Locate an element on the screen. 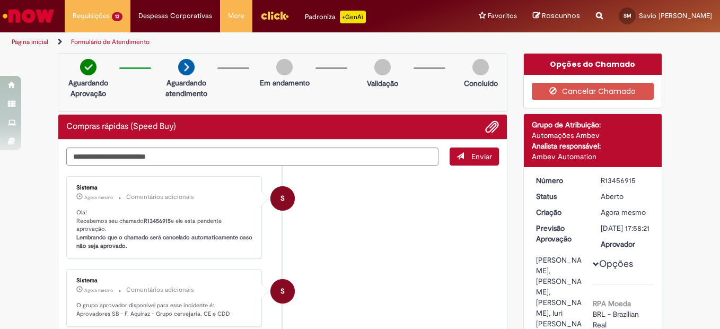  p: Olá! Recebemos seu chamado e ele esta pendente aprovação. is located at coordinates (164, 229).